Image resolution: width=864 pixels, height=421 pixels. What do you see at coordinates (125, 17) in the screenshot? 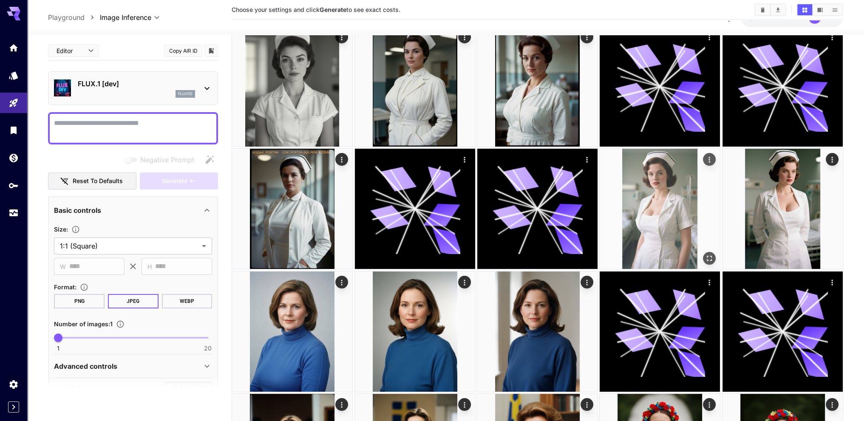
I see `span: Image Inference` at bounding box center [125, 17].